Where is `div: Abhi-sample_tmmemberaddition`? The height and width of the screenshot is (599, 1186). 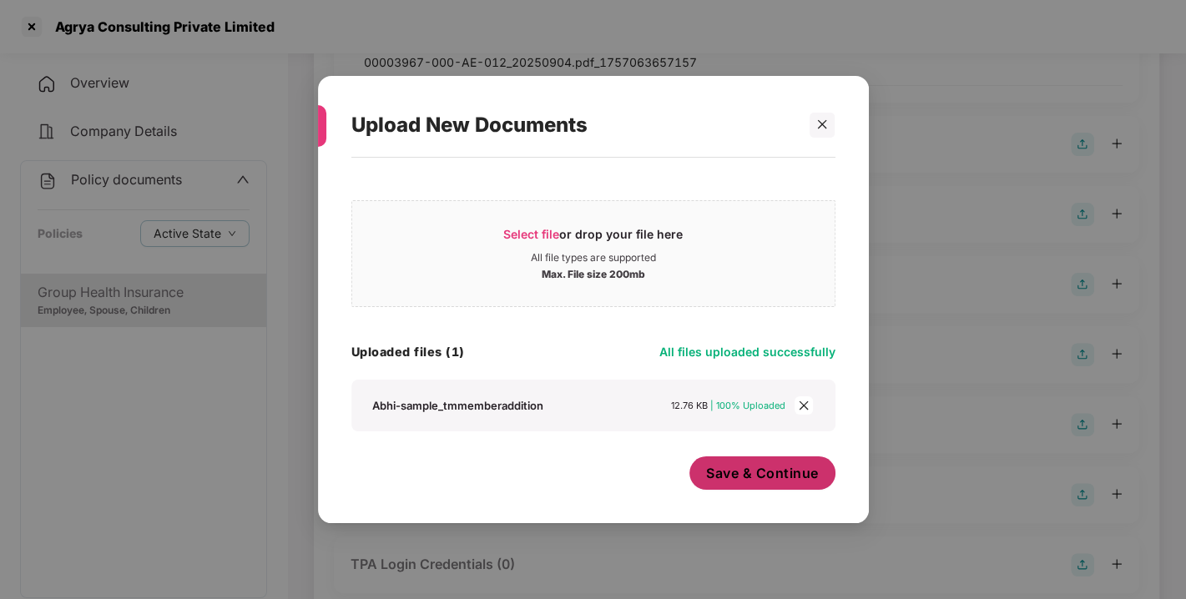
div: Abhi-sample_tmmemberaddition is located at coordinates (457, 406).